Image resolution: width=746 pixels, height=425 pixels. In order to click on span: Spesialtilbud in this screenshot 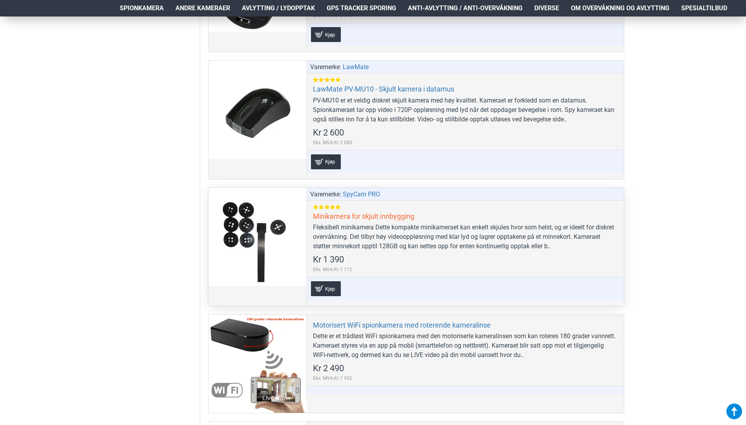, I will do `click(704, 8)`.